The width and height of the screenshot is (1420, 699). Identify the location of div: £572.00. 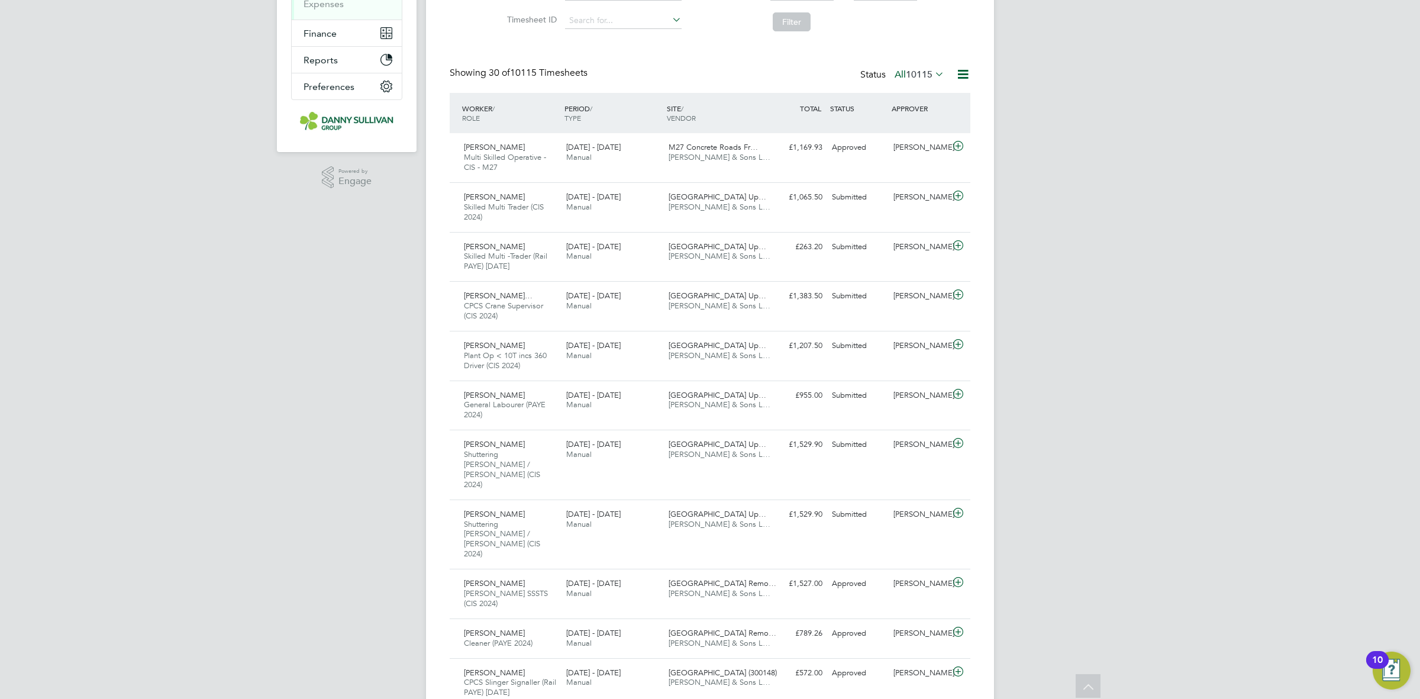
(796, 673).